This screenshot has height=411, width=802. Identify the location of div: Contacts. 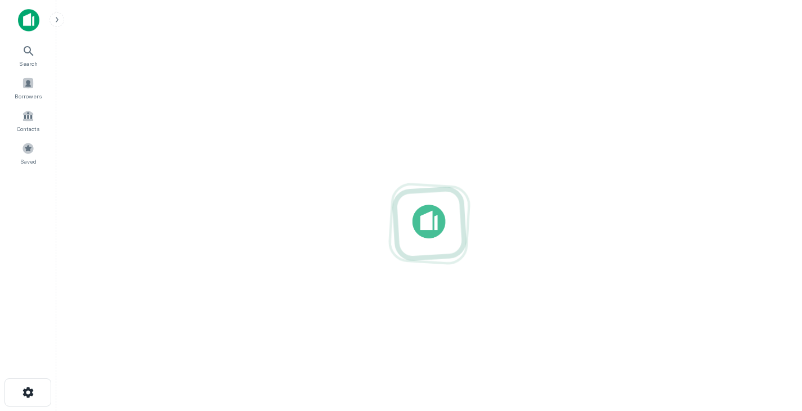
(28, 120).